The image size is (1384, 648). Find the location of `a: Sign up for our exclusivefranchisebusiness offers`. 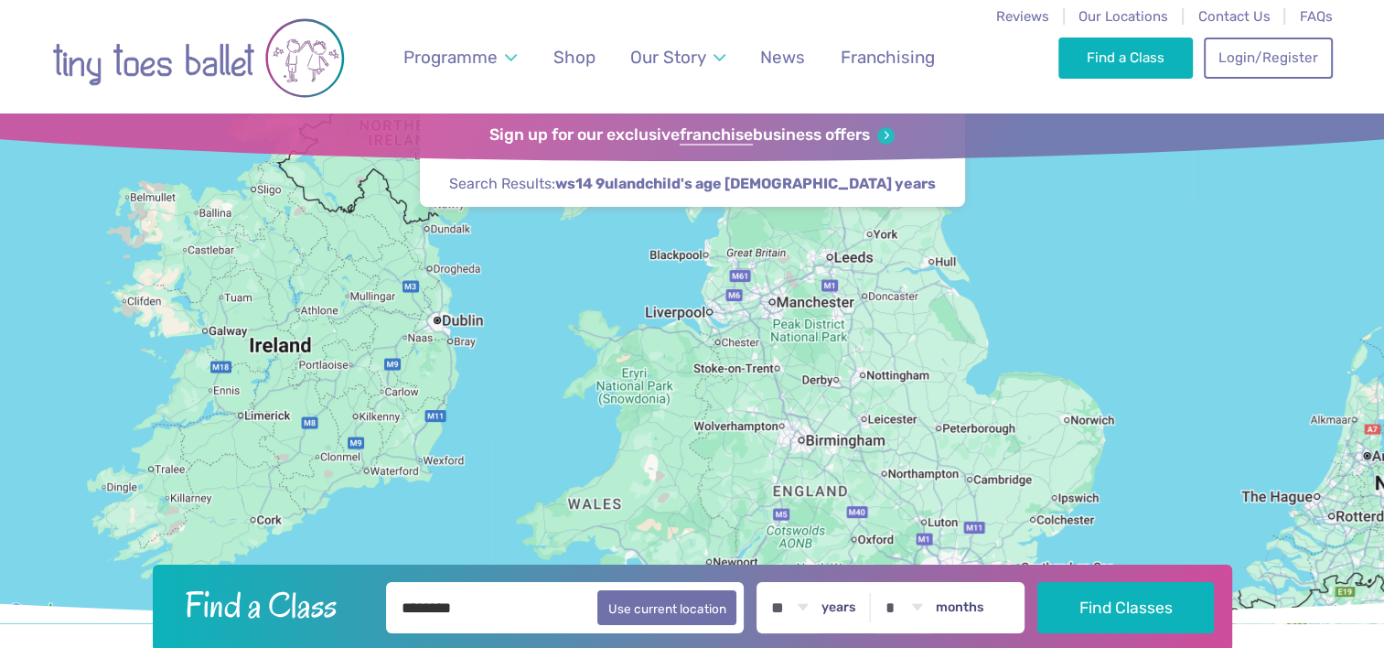

a: Sign up for our exclusivefranchisebusiness offers is located at coordinates (691, 135).